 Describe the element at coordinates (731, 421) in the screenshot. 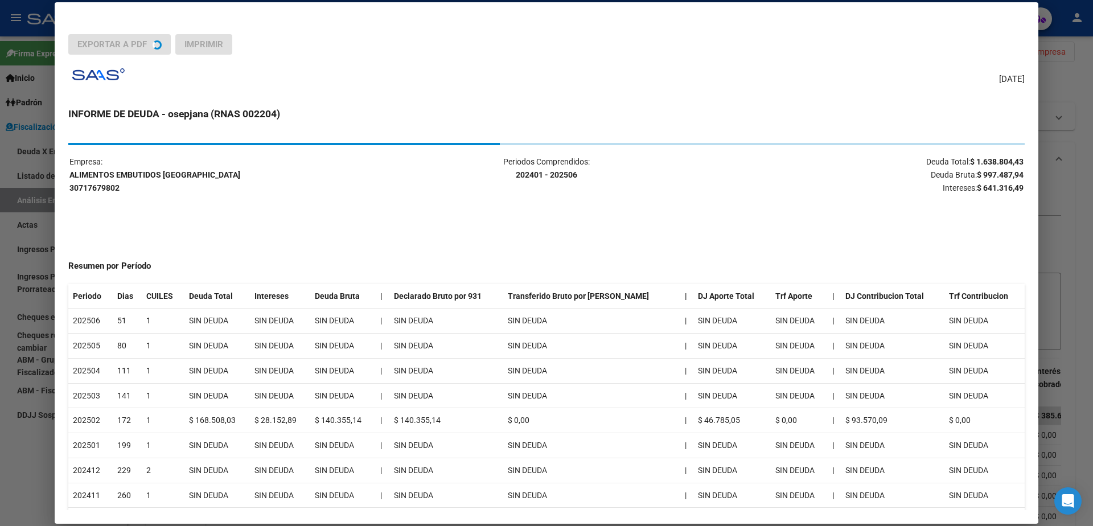

I see `td: $ 46.785,05` at that location.